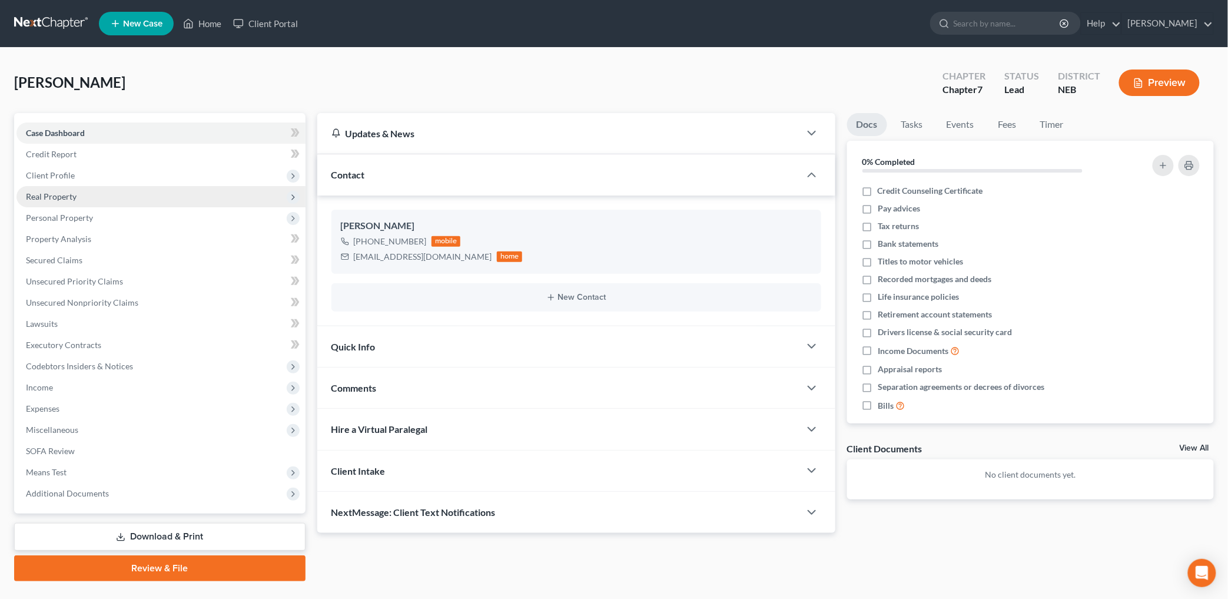 This screenshot has height=599, width=1228. I want to click on p: No client documents yet., so click(1030, 475).